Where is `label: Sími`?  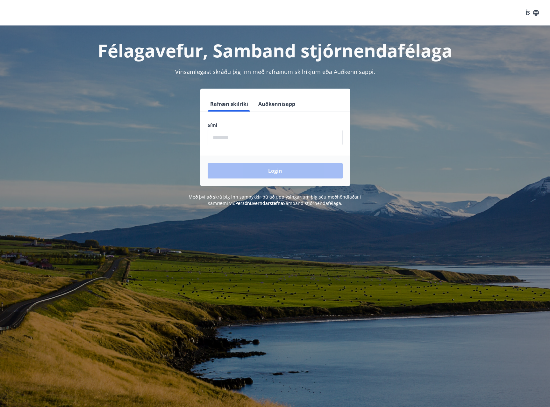 label: Sími is located at coordinates (275, 125).